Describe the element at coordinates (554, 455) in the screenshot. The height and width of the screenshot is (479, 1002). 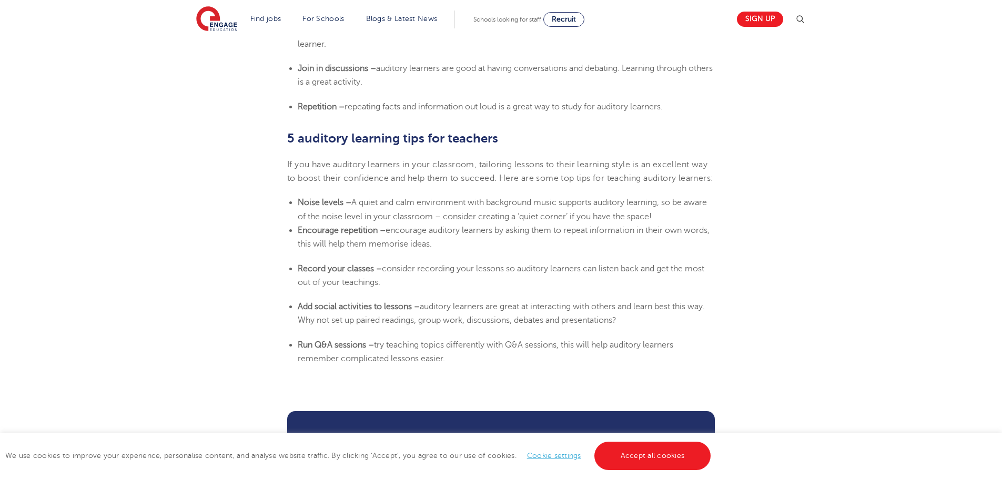
I see `a: Cookie settings` at that location.